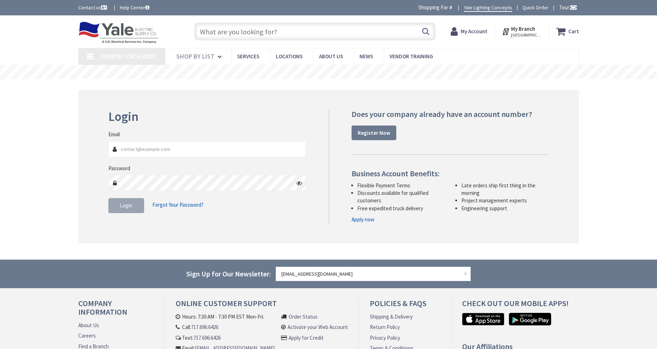  Describe the element at coordinates (128, 56) in the screenshot. I see `span: Shop By Category` at that location.